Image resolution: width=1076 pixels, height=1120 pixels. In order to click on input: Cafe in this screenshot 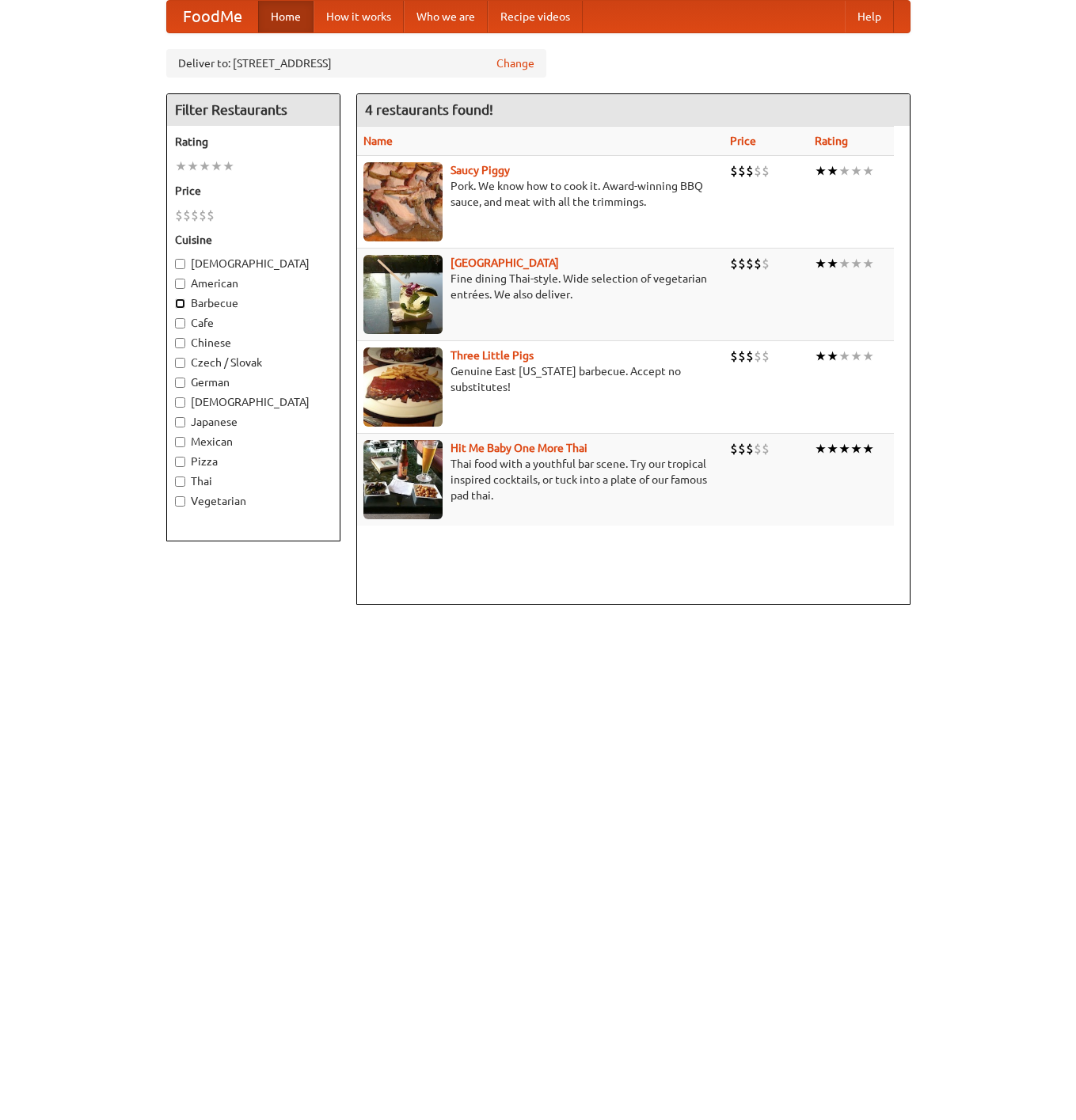, I will do `click(180, 323)`.